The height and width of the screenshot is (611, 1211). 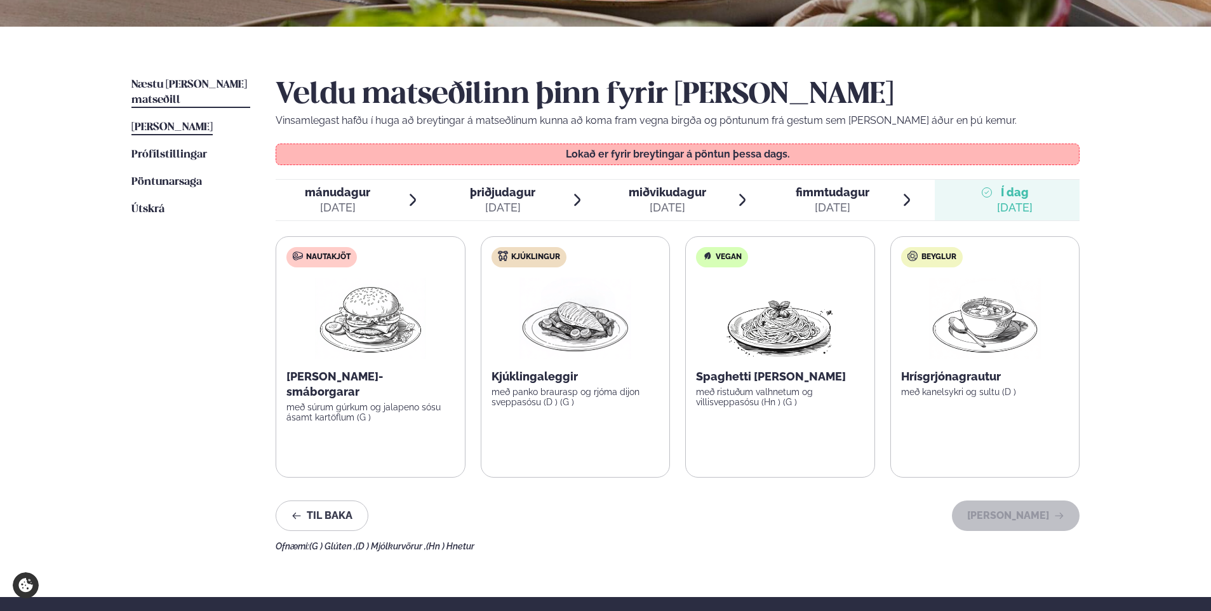 What do you see at coordinates (148, 210) in the screenshot?
I see `a: Útskrá` at bounding box center [148, 210].